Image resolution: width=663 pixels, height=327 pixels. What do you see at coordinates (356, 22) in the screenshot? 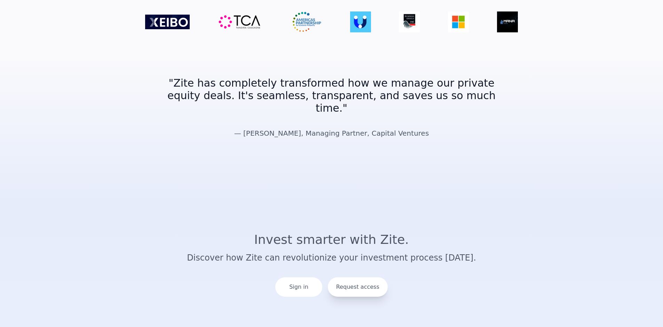
I see `img: Company logo 3` at bounding box center [356, 22].